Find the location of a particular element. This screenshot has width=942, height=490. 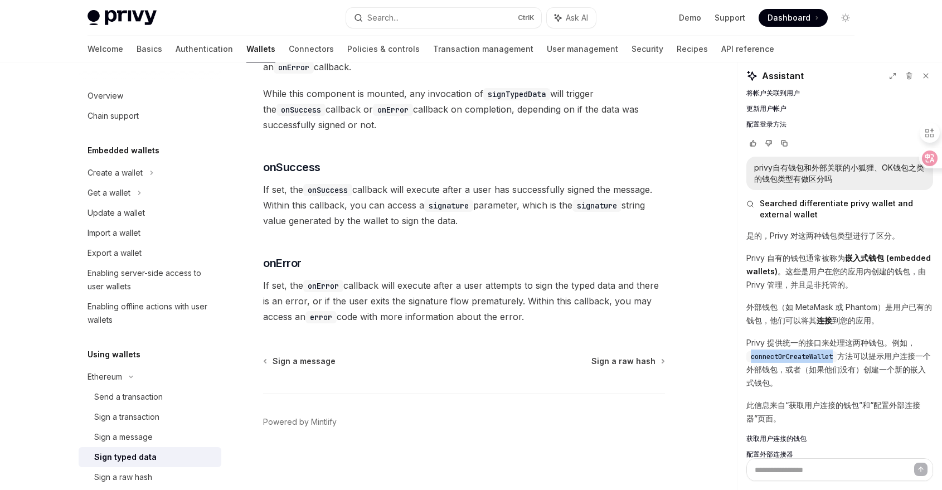

div: Search... is located at coordinates (383, 18).